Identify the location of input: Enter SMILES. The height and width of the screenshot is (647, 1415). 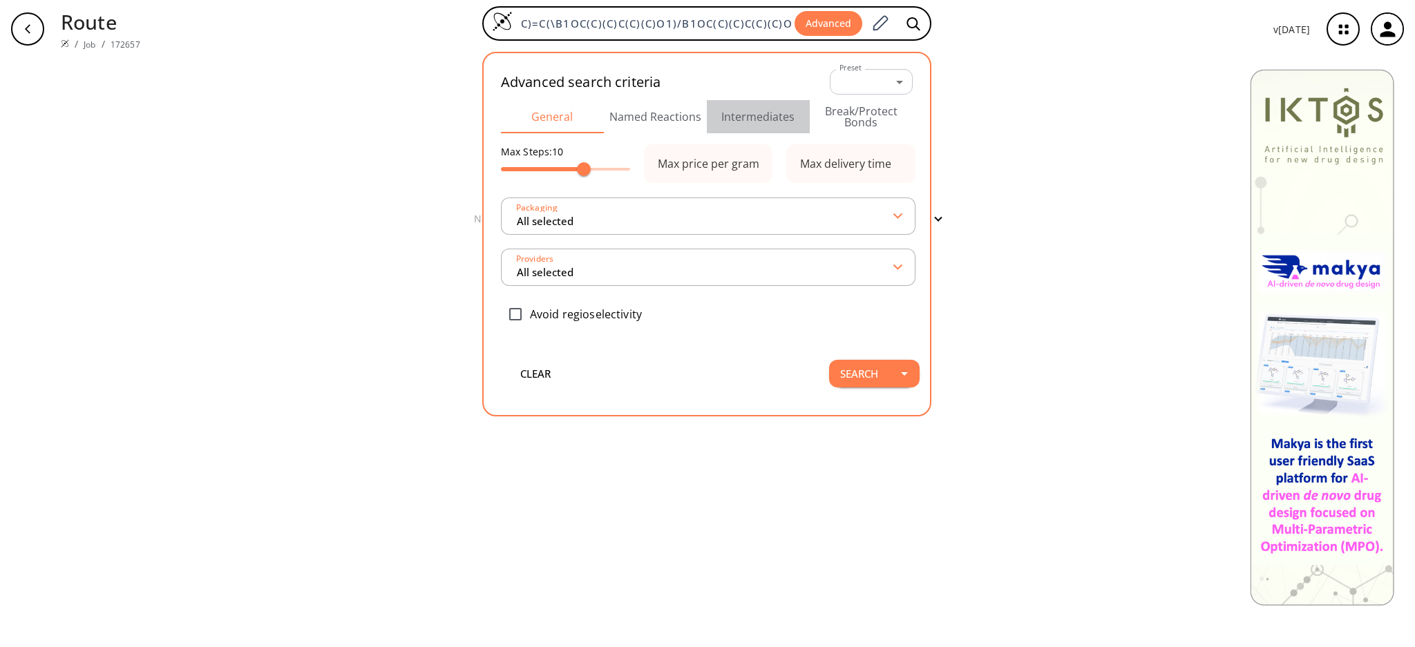
(654, 23).